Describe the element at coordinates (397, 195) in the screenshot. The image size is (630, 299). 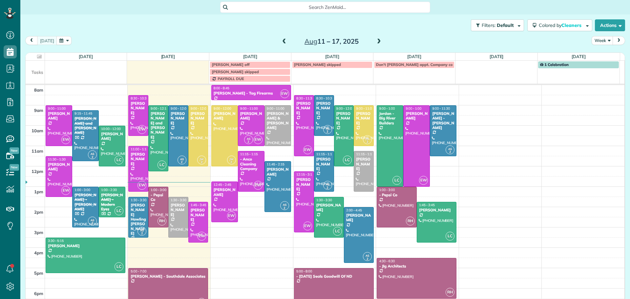
I see `div: - Pepsi Co` at that location.